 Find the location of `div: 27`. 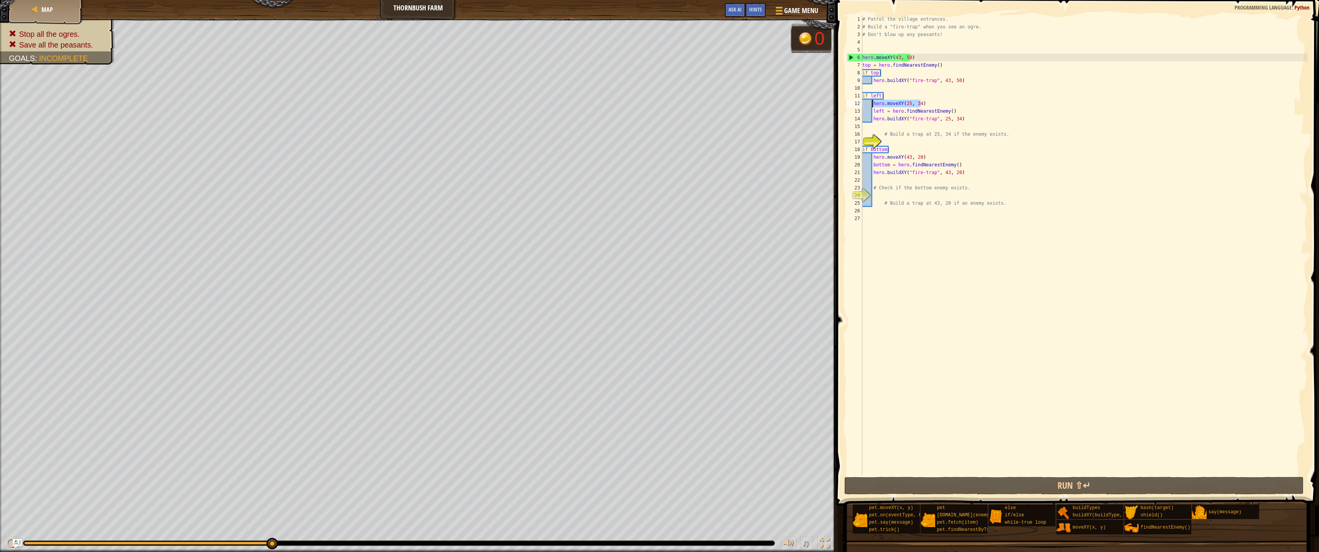

div: 27 is located at coordinates (855, 219).